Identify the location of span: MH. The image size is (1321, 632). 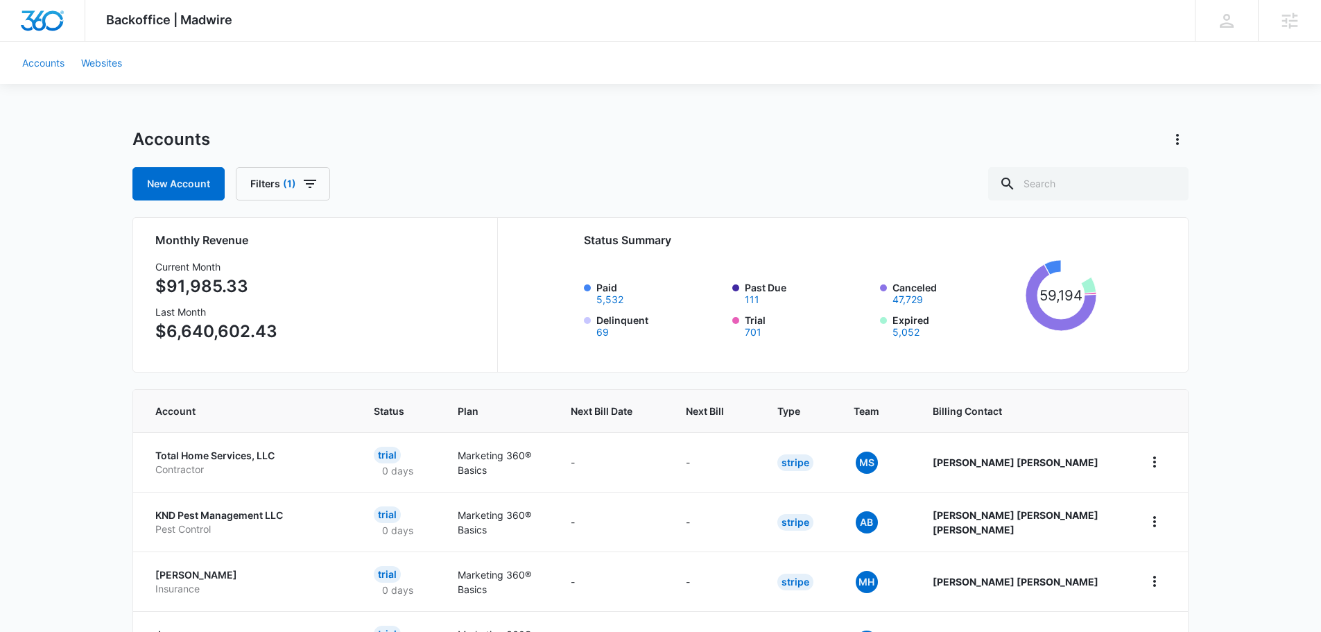
(867, 582).